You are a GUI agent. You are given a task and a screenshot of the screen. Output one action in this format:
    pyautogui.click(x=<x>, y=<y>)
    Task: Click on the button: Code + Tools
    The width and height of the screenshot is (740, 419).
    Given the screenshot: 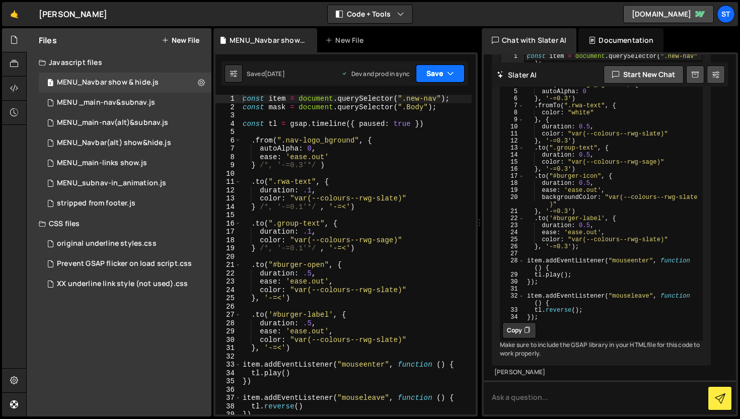 What is the action you would take?
    pyautogui.click(x=370, y=14)
    